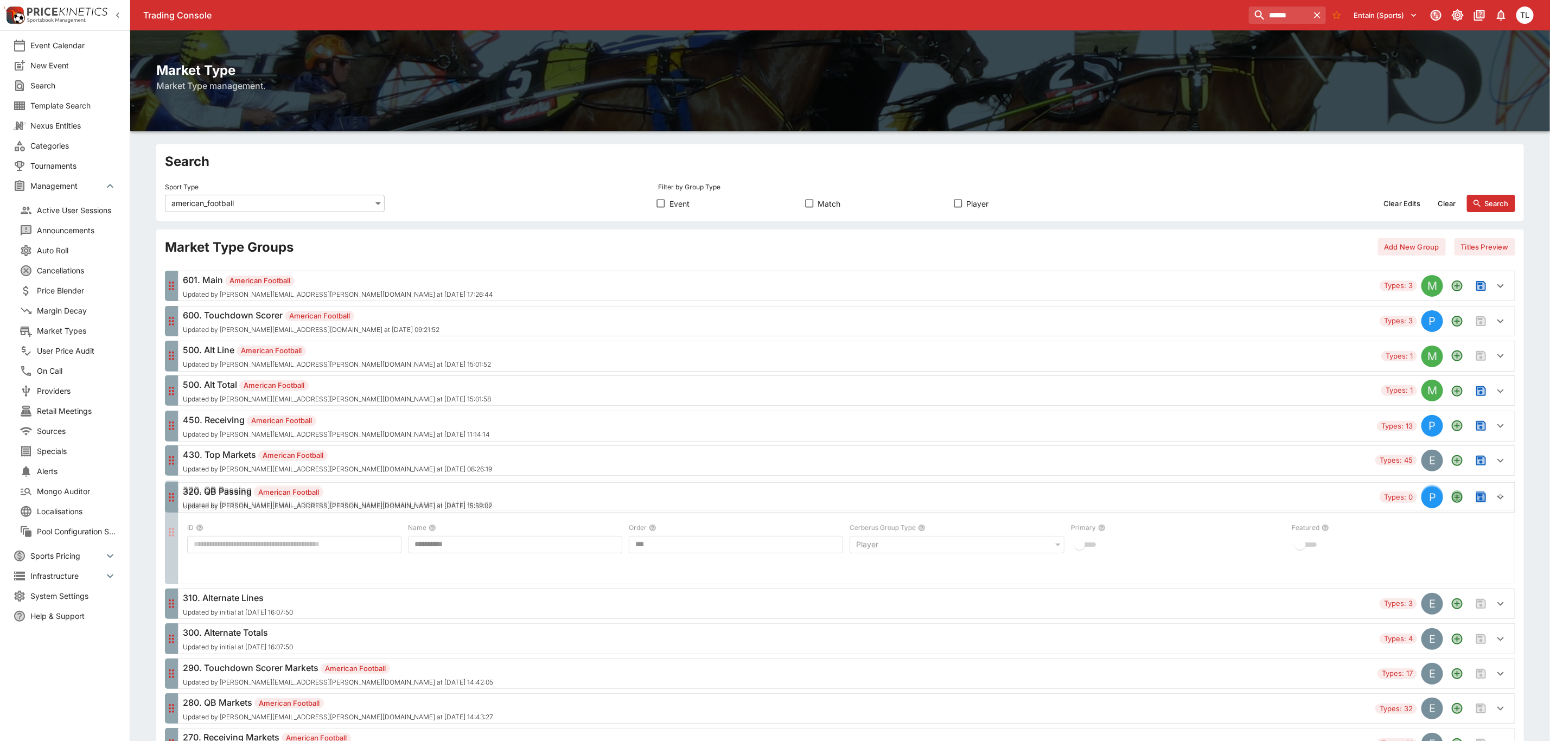  What do you see at coordinates (679, 203) in the screenshot?
I see `span: Event` at bounding box center [679, 203].